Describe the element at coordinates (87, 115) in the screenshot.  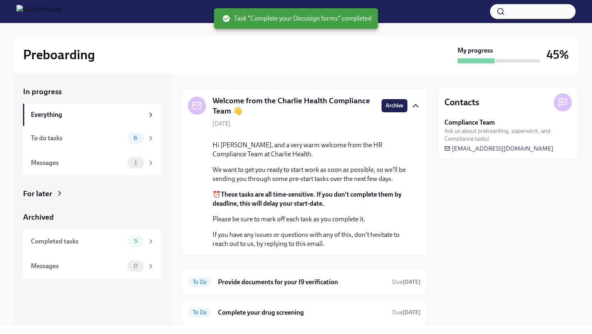
I see `div: Everything` at that location.